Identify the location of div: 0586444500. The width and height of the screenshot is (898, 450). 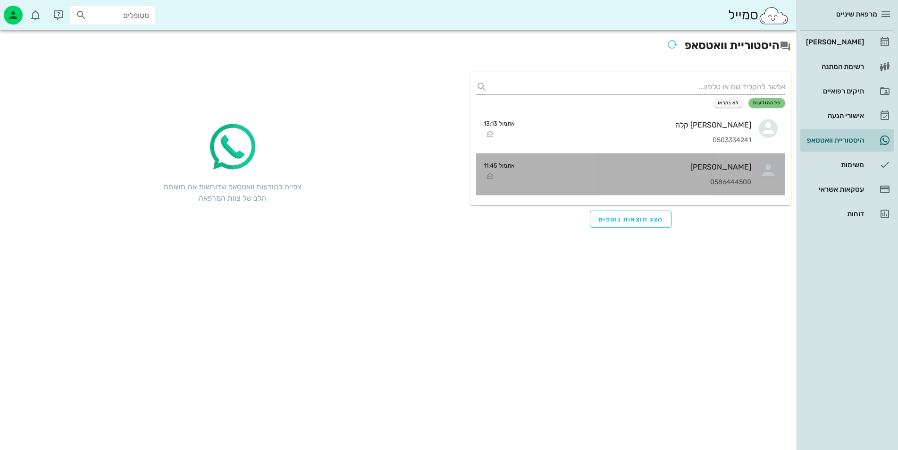
(636, 182).